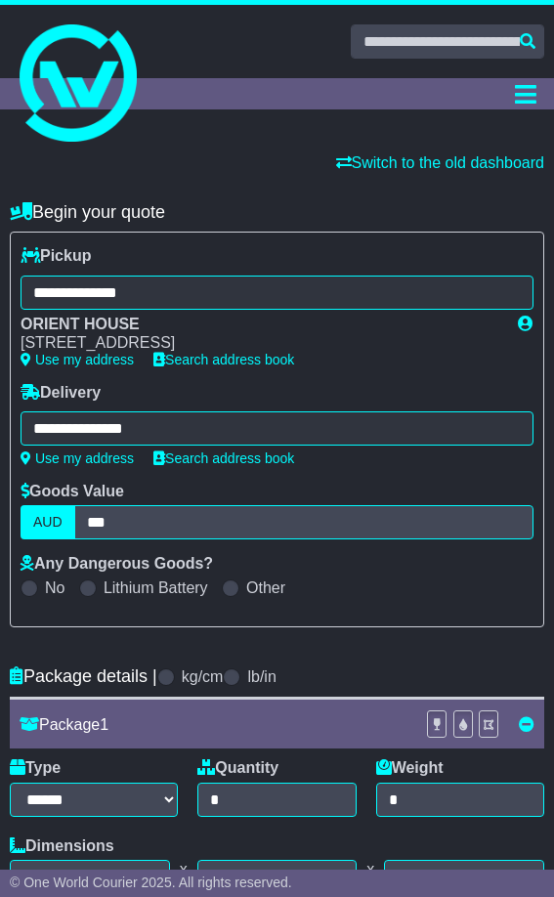 The width and height of the screenshot is (554, 897). What do you see at coordinates (259, 323) in the screenshot?
I see `div: ORIENT HOUSE` at bounding box center [259, 323].